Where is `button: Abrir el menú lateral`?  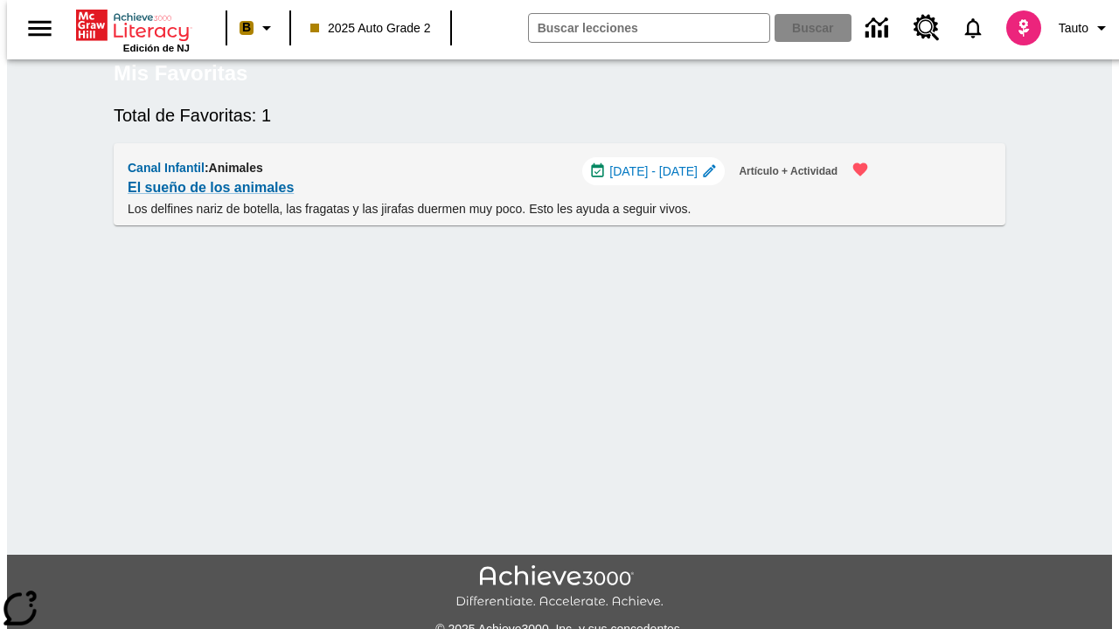
button: Abrir el menú lateral is located at coordinates (39, 28).